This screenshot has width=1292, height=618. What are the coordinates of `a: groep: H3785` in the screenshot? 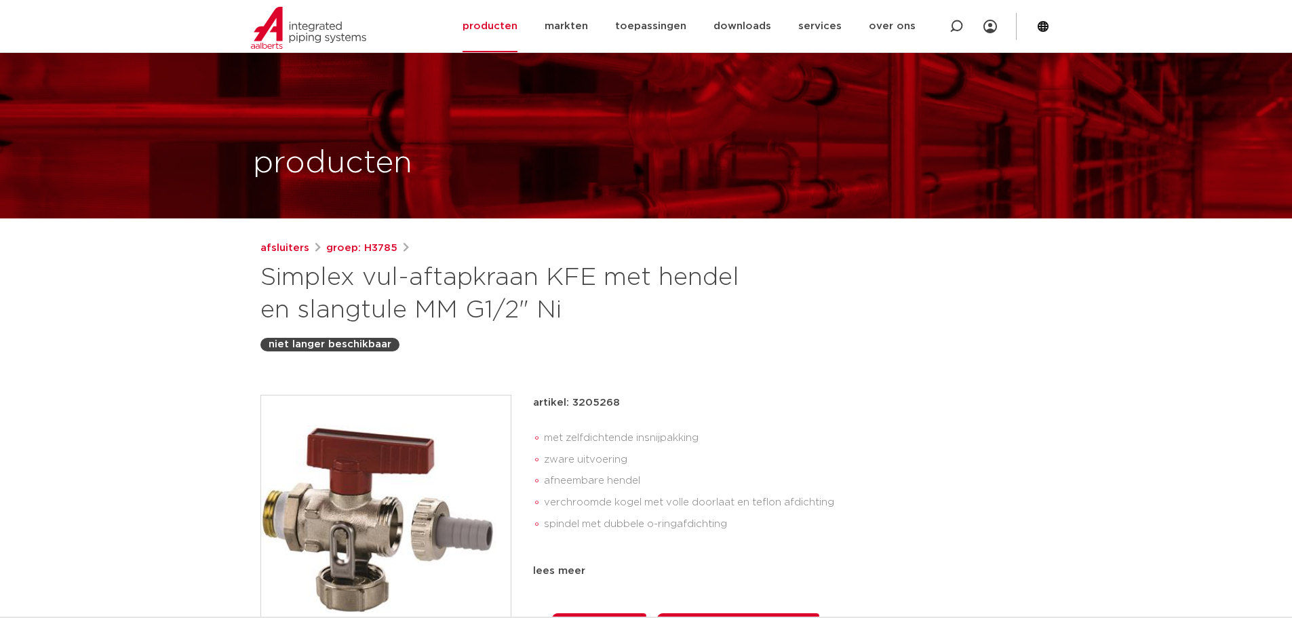 It's located at (361, 248).